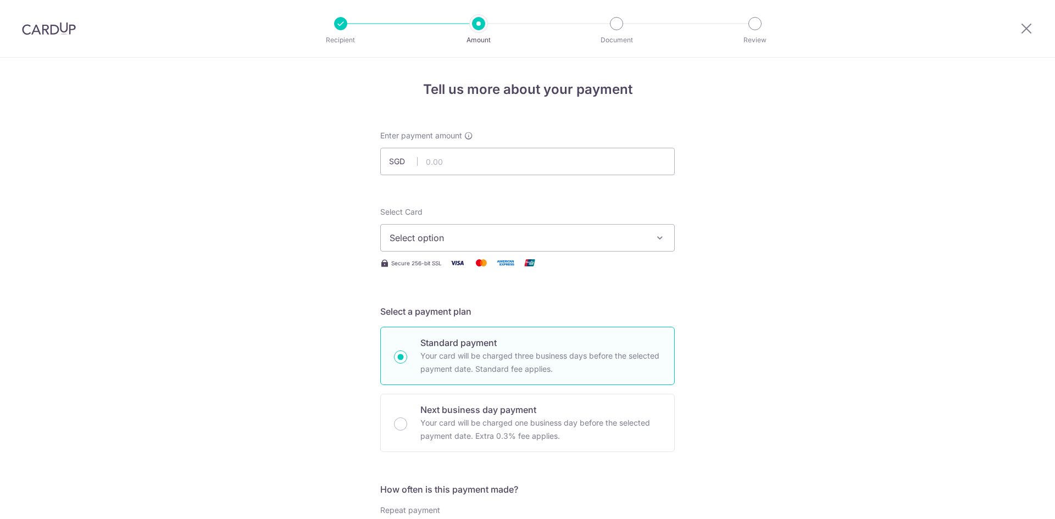  What do you see at coordinates (541, 343) in the screenshot?
I see `p: Standard payment` at bounding box center [541, 343].